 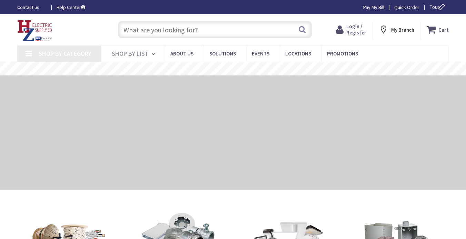 I want to click on img: HZ Electric Supply, so click(x=35, y=31).